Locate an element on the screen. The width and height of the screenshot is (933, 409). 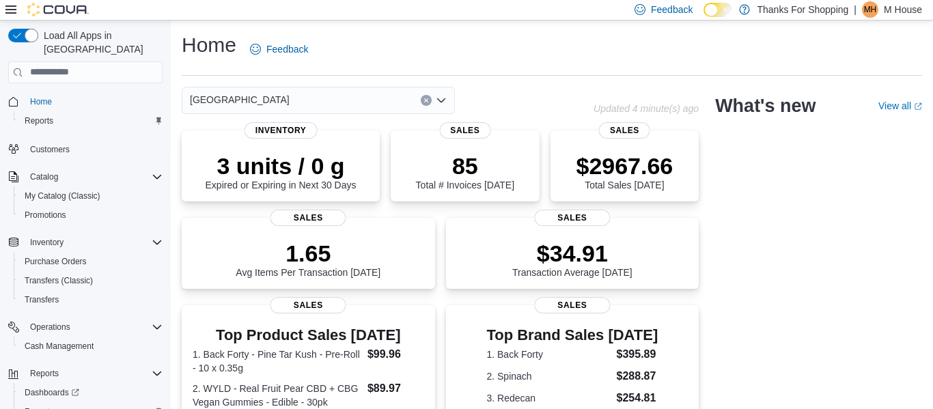
a: Transfers (Classic) is located at coordinates (59, 281).